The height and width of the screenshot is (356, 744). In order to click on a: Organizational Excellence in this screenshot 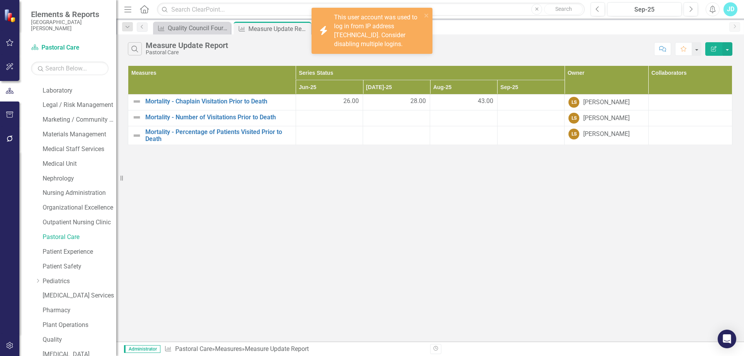, I will do `click(79, 208)`.